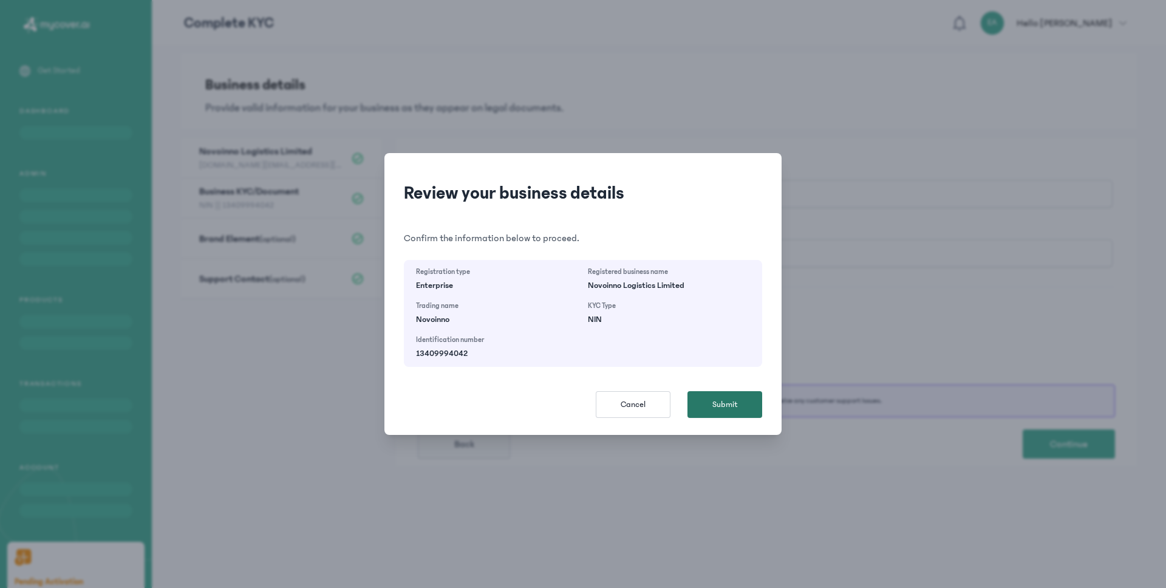 This screenshot has height=588, width=1166. What do you see at coordinates (724, 404) in the screenshot?
I see `button: Submit` at bounding box center [724, 404].